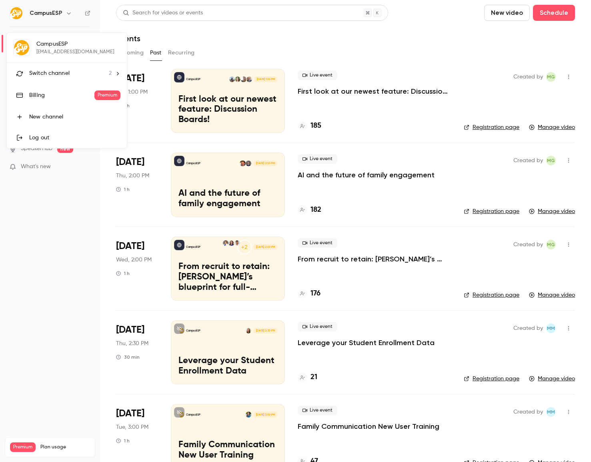 The height and width of the screenshot is (462, 591). What do you see at coordinates (75, 117) in the screenshot?
I see `div: New channel` at bounding box center [75, 117].